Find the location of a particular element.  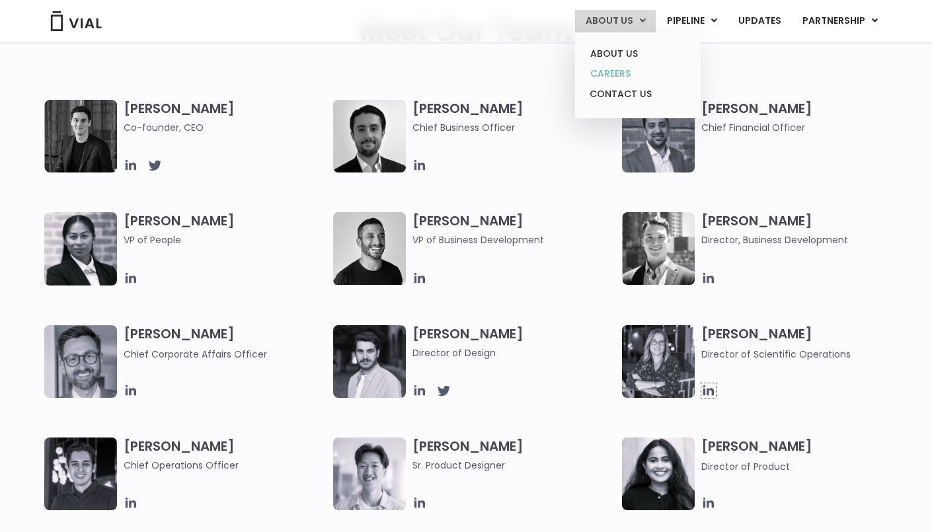

a: PARTNERSHIPMenu Toggle is located at coordinates (840, 21).